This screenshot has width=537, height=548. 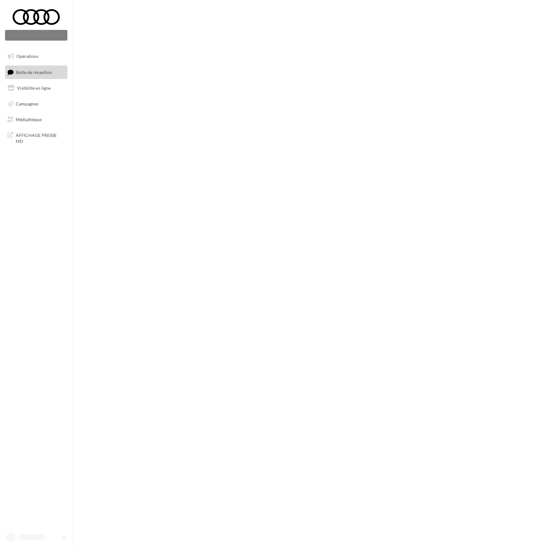 What do you see at coordinates (27, 56) in the screenshot?
I see `span: Opérations` at bounding box center [27, 56].